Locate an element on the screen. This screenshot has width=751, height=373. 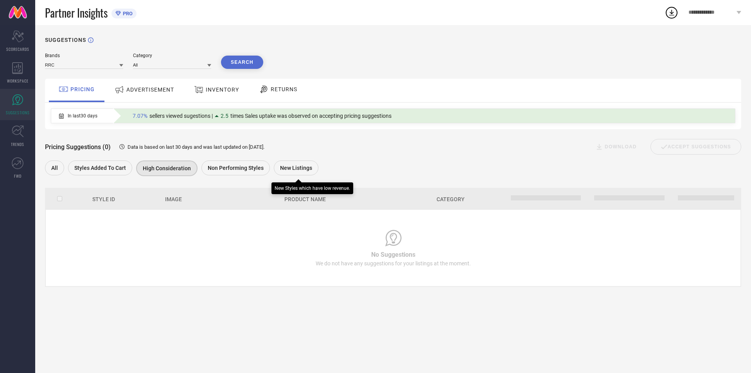
span: PRO is located at coordinates (127, 13).